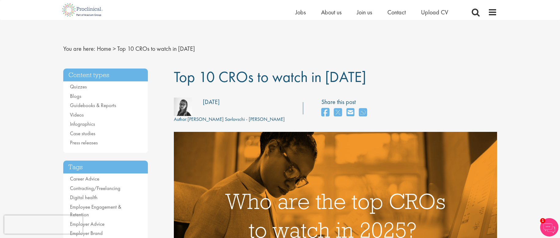 The height and width of the screenshot is (238, 560). What do you see at coordinates (104, 49) in the screenshot?
I see `a: breadcrumb link` at bounding box center [104, 49].